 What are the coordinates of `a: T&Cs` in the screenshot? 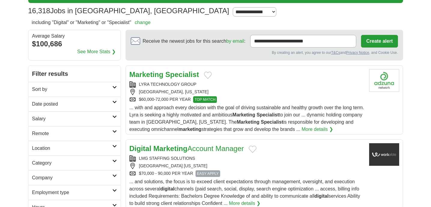 It's located at (336, 53).